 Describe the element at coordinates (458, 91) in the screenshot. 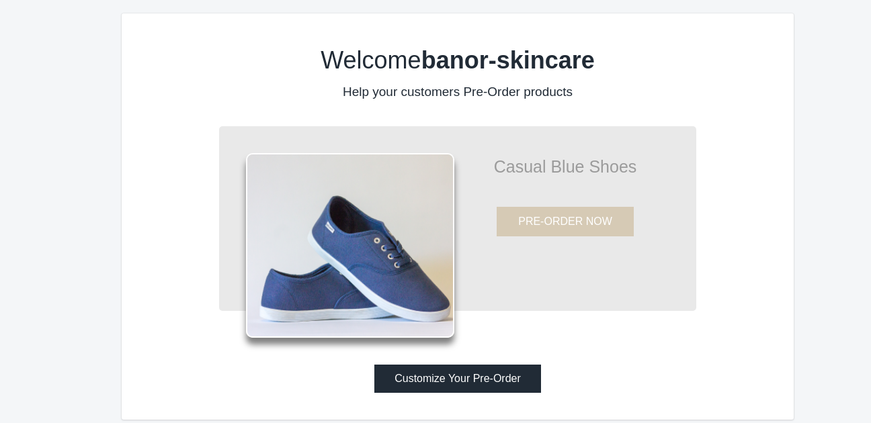

I see `label: Help your customers Pre-Order products` at that location.